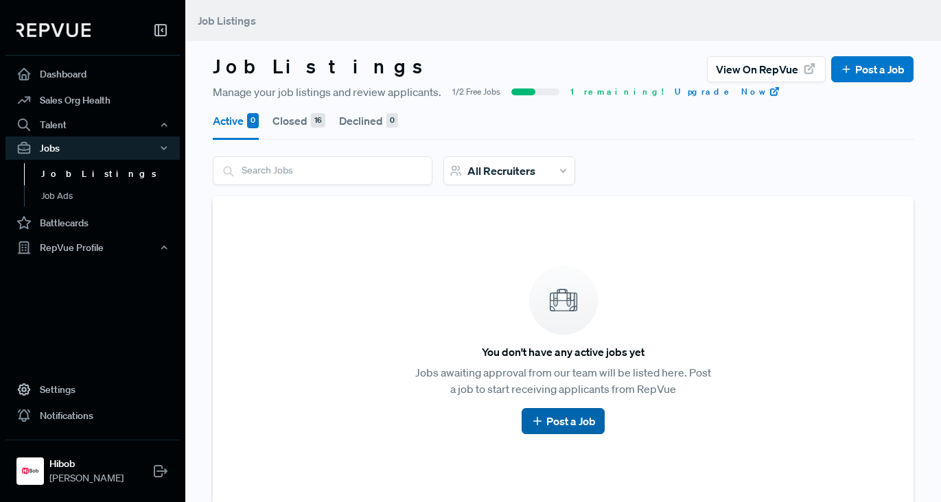  What do you see at coordinates (327, 92) in the screenshot?
I see `span: Manage your job listings and review applicants.` at bounding box center [327, 92].